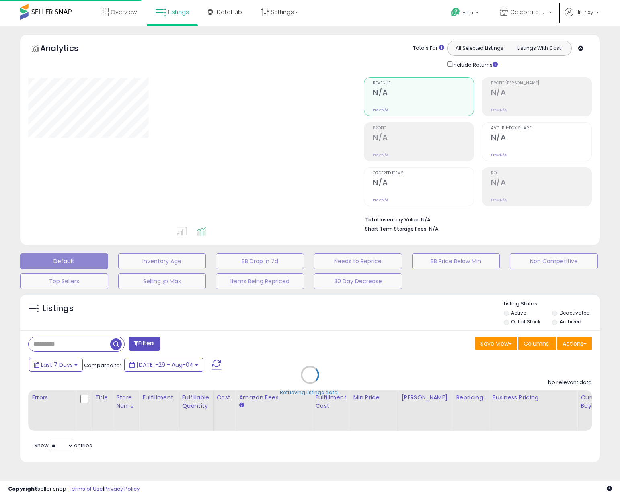 The width and height of the screenshot is (620, 497). I want to click on button: Listings With Cost, so click(539, 48).